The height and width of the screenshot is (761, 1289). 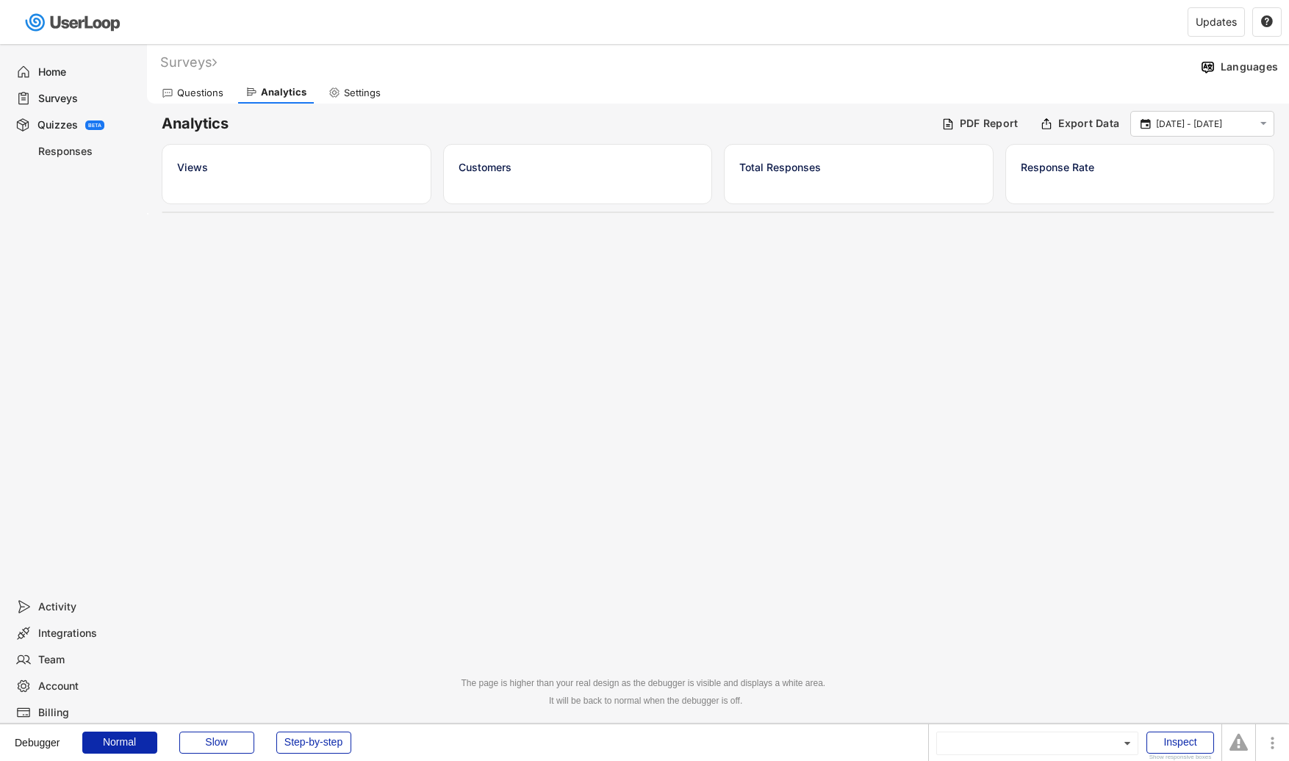 What do you see at coordinates (87, 633) in the screenshot?
I see `div: Integrations` at bounding box center [87, 633].